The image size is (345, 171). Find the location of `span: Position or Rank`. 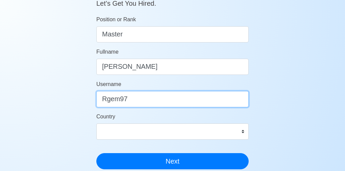

span: Position or Rank is located at coordinates (116, 19).